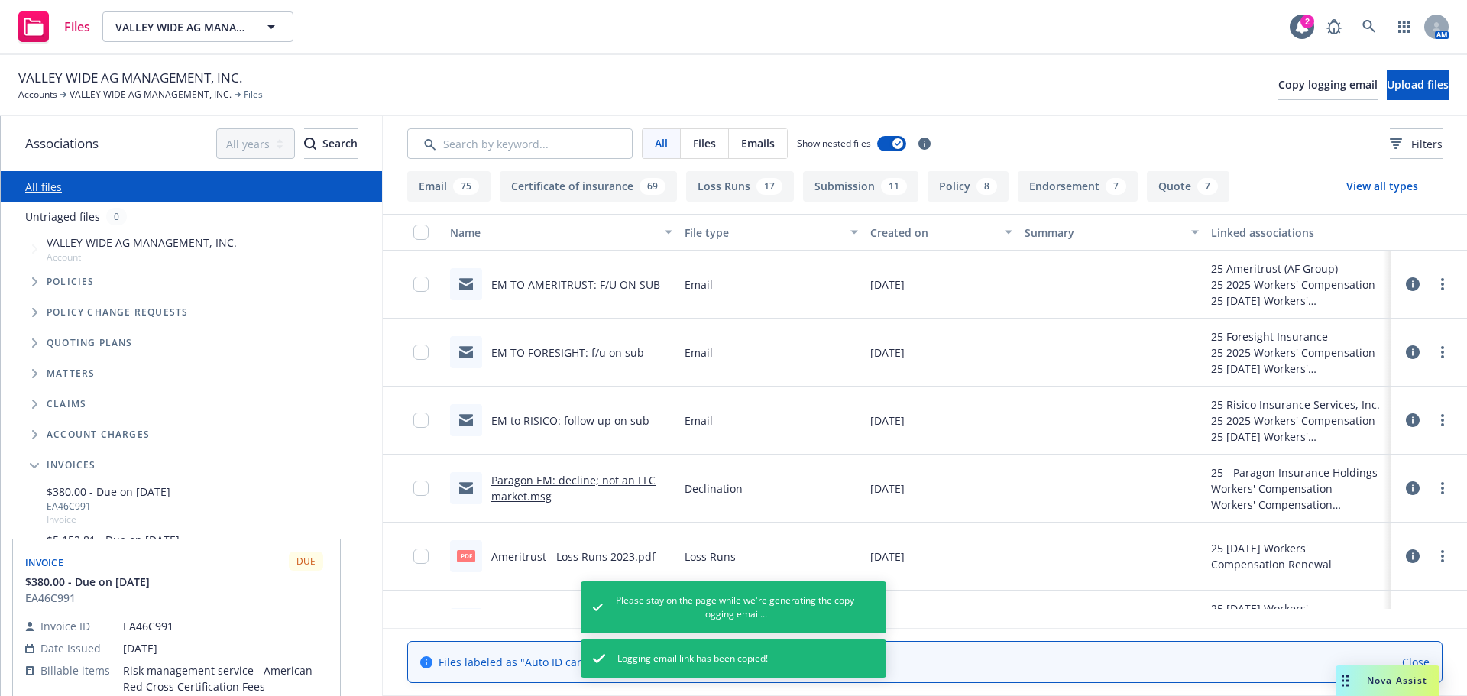  I want to click on a: Accounts, so click(37, 95).